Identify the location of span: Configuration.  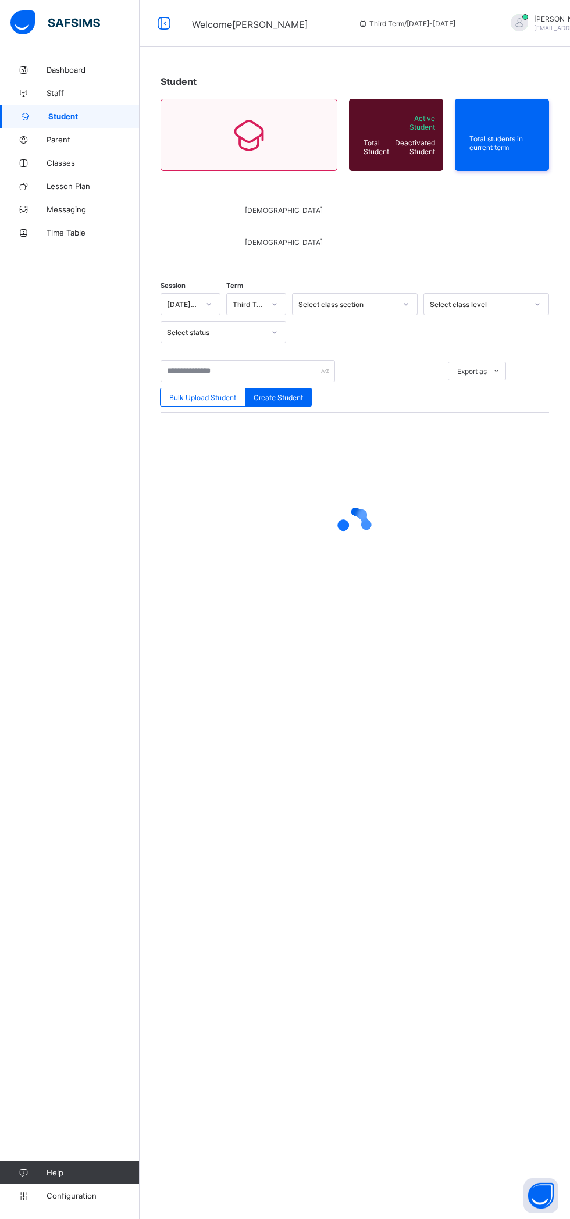
(93, 1196).